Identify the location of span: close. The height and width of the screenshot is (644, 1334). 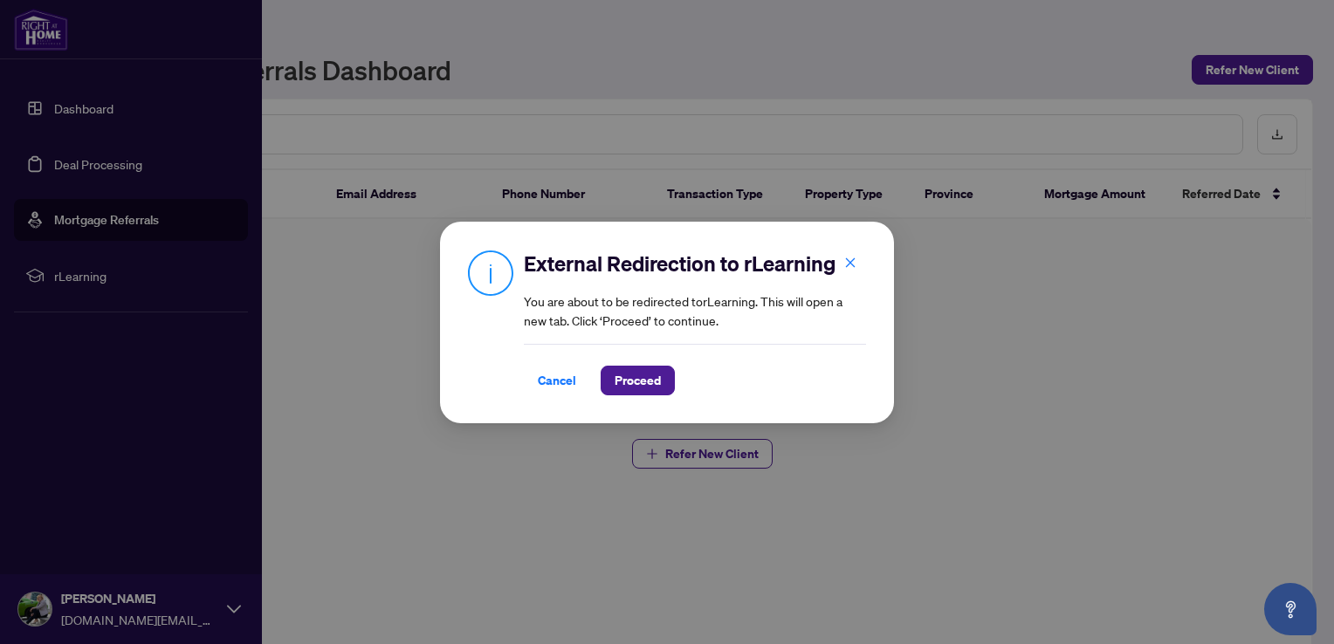
(851, 262).